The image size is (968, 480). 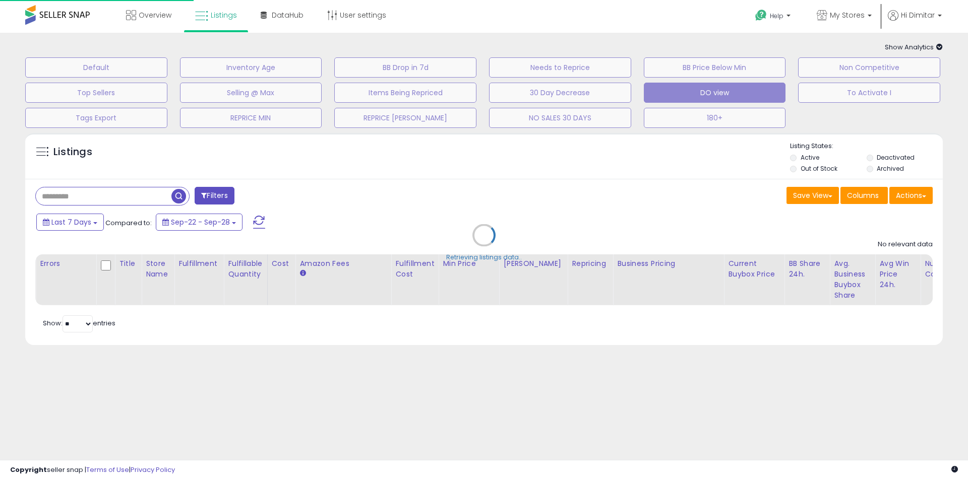 I want to click on button: 30 Day Decrease, so click(x=560, y=93).